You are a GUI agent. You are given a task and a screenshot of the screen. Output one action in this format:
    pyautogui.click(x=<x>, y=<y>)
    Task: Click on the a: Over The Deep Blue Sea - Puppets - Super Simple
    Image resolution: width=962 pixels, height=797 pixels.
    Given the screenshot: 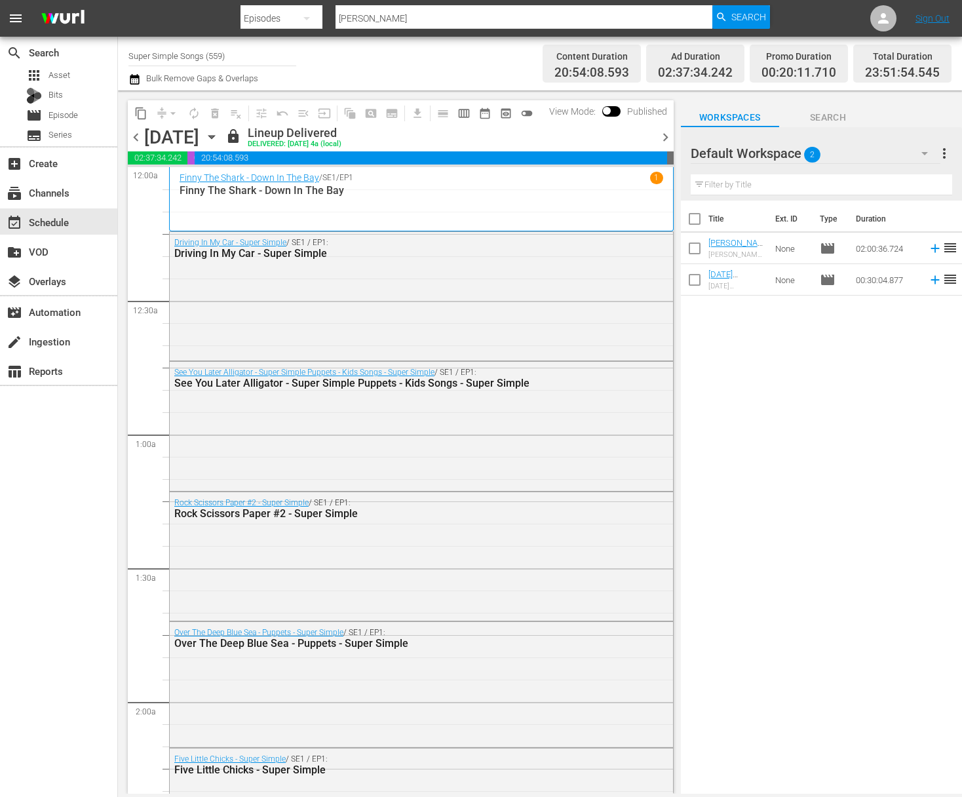 What is the action you would take?
    pyautogui.click(x=259, y=632)
    